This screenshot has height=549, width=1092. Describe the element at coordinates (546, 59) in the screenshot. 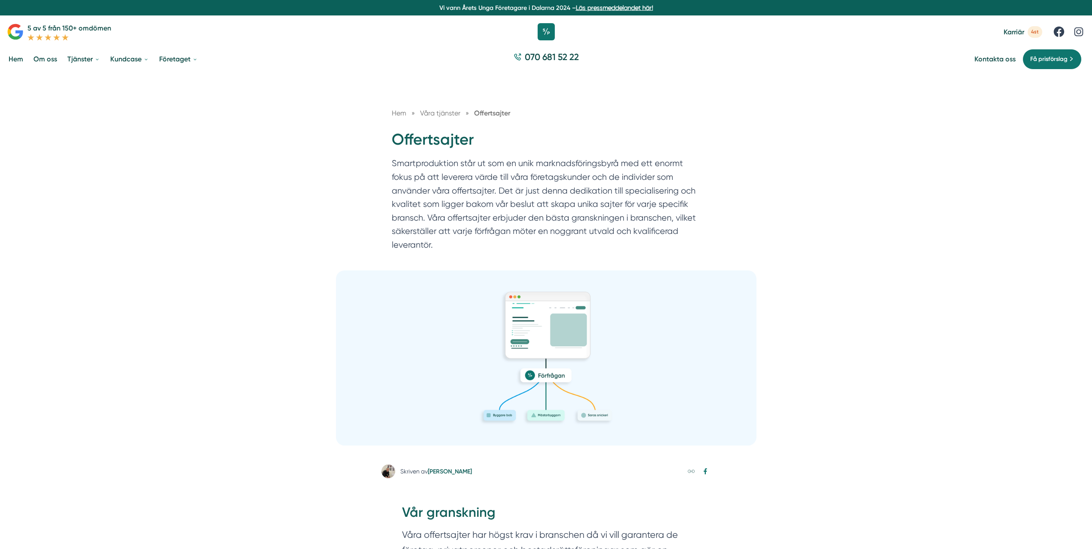

I see `a: 070 681 52 22` at that location.